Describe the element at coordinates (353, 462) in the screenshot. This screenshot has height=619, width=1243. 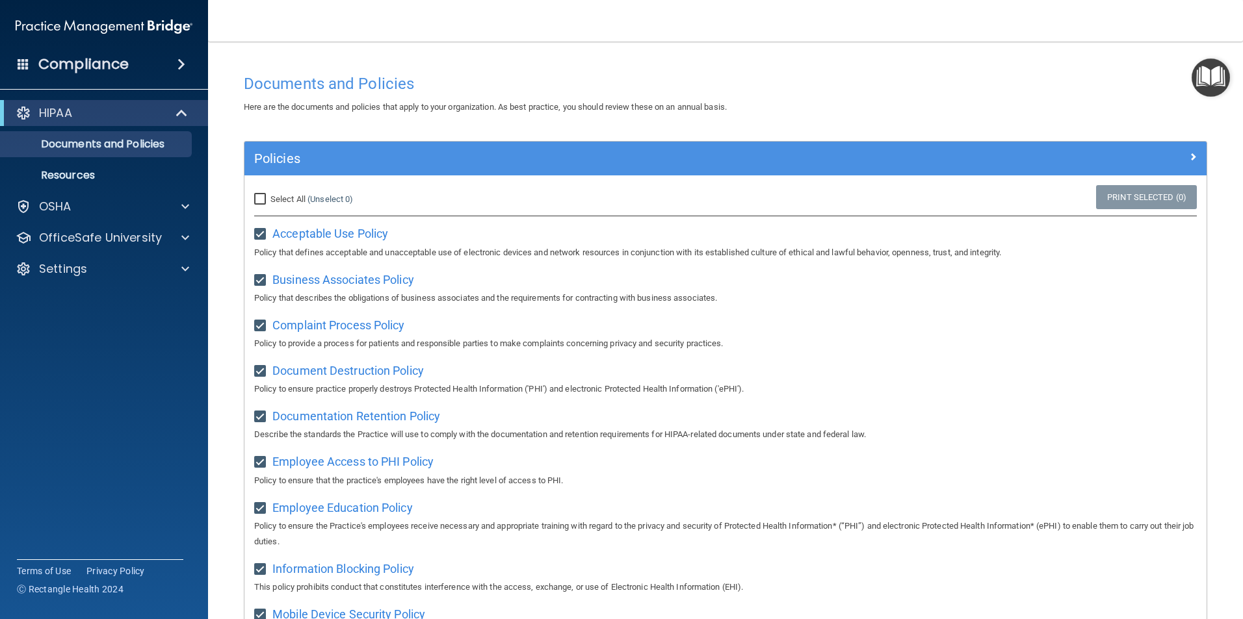
I see `span: Employee Access to PHI Policy` at that location.